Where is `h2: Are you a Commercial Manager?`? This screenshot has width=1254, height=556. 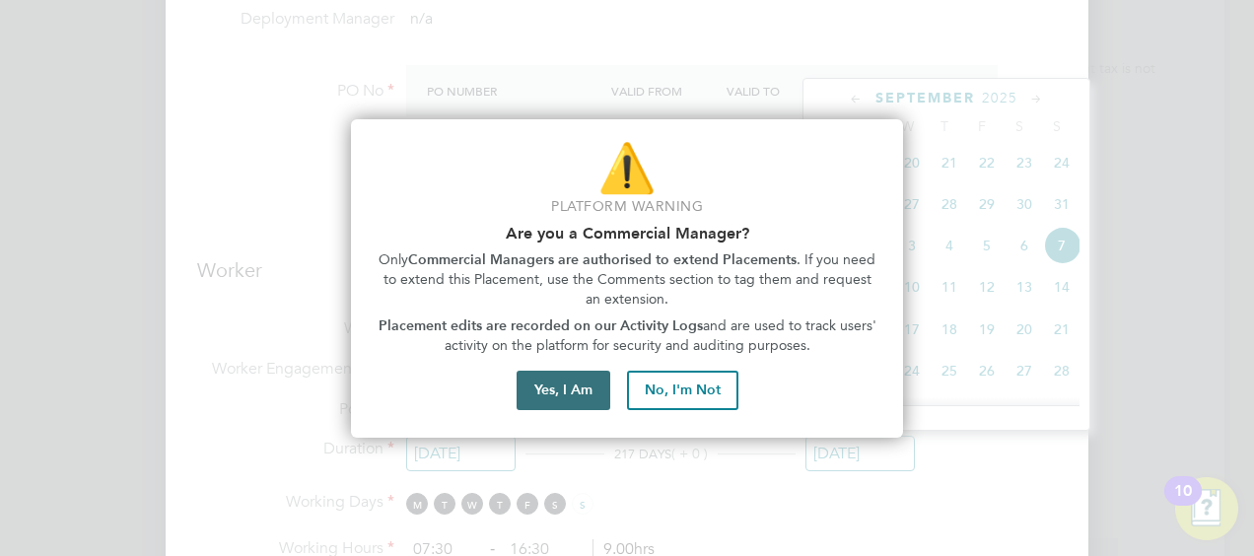 h2: Are you a Commercial Manager? is located at coordinates (627, 233).